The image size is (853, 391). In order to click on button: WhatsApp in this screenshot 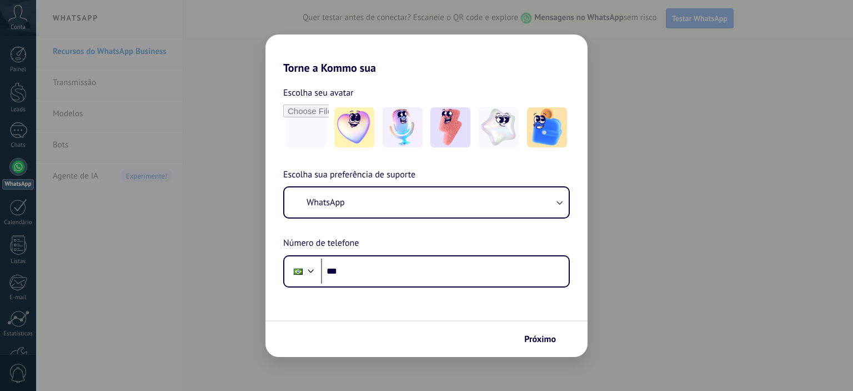, I will do `click(427, 202)`.